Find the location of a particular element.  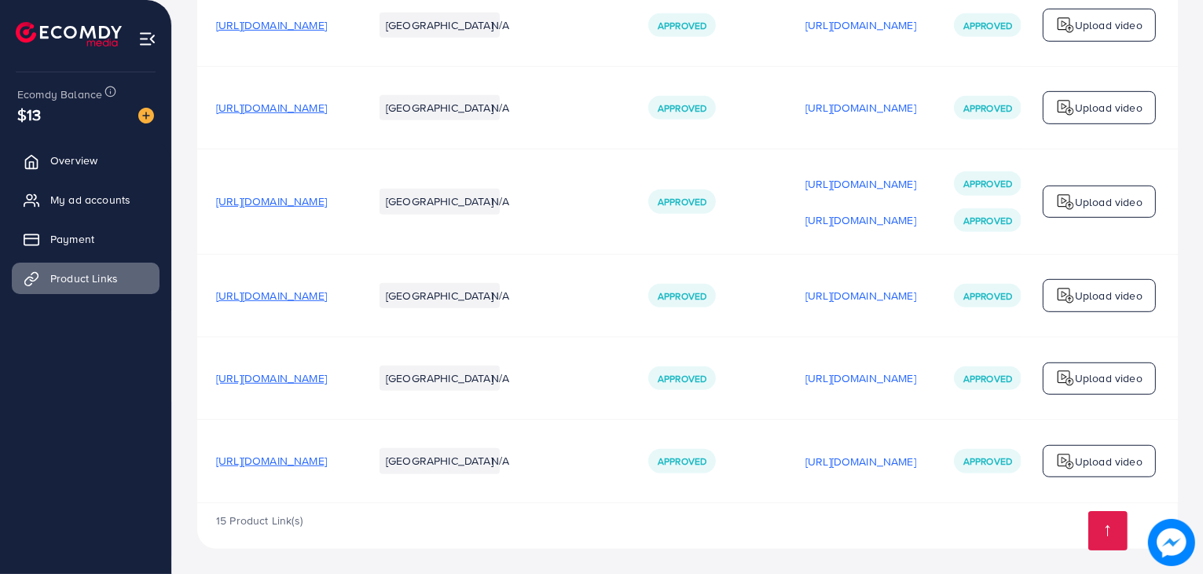

a: Product Links is located at coordinates (86, 278).